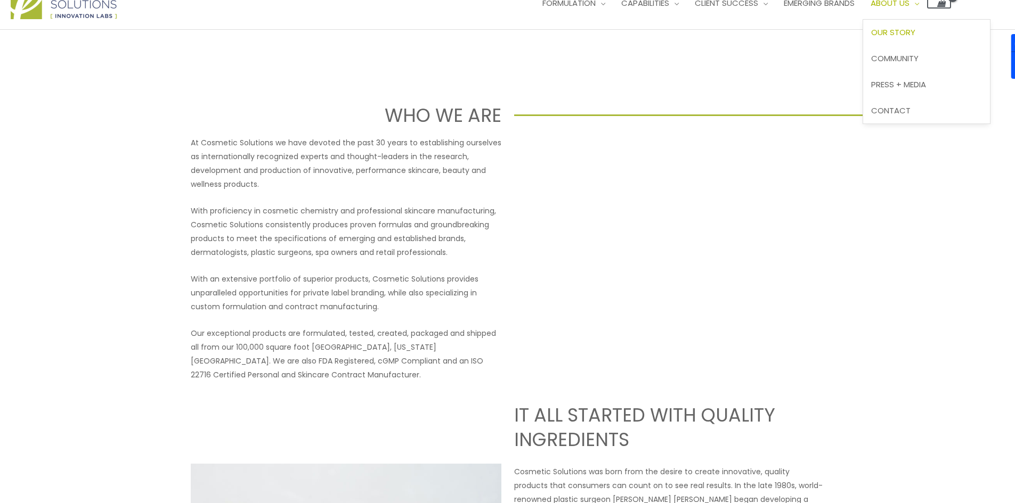 This screenshot has width=1015, height=503. Describe the element at coordinates (893, 32) in the screenshot. I see `span: Our Story` at that location.